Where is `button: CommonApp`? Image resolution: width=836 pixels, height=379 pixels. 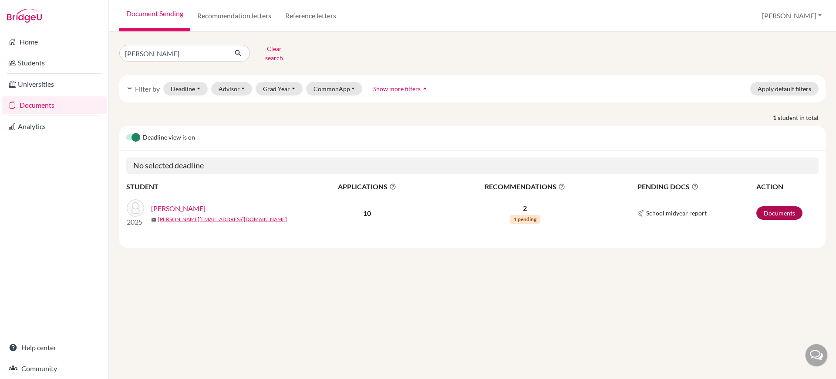 button: CommonApp is located at coordinates (335, 88).